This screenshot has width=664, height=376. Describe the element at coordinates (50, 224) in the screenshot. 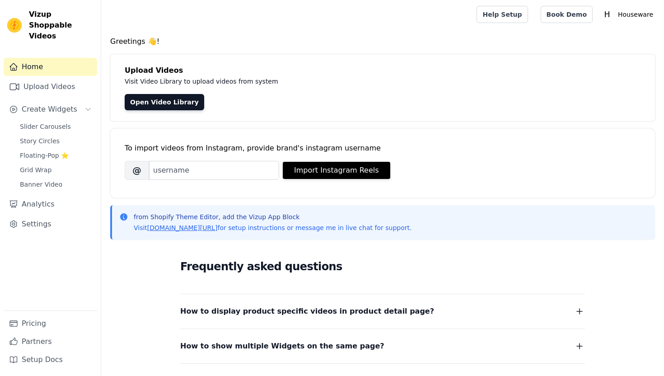

I see `a: Settings` at that location.